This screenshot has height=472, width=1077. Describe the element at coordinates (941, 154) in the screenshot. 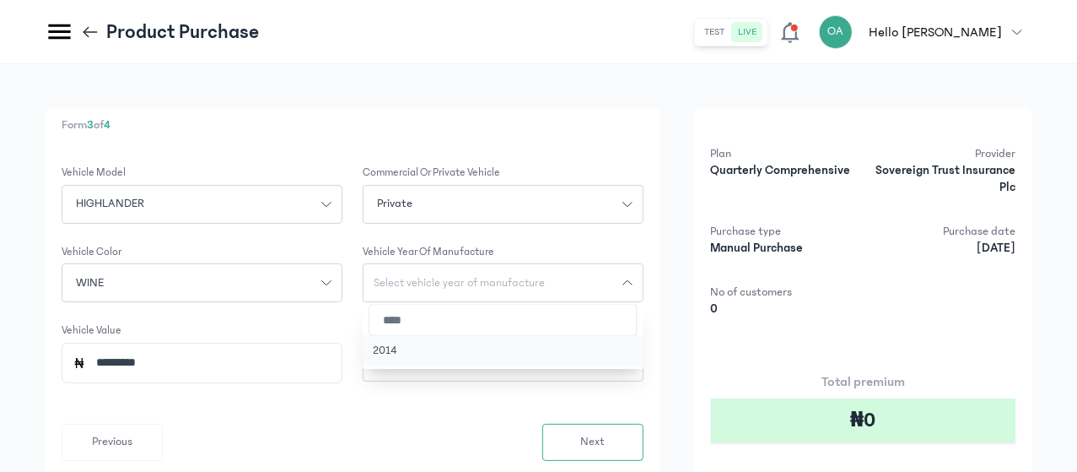

I see `p: Provider` at that location.